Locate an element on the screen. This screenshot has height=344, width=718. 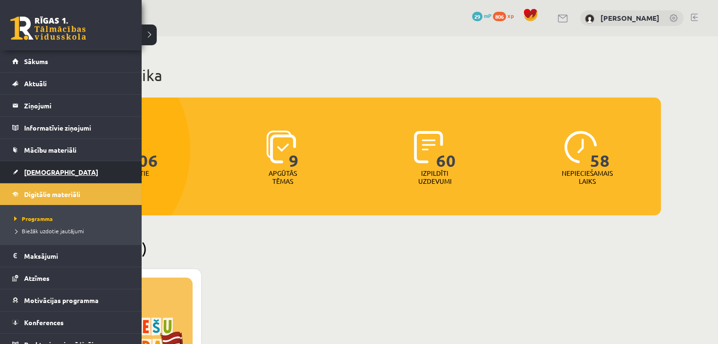
a: Sākums is located at coordinates (71, 61).